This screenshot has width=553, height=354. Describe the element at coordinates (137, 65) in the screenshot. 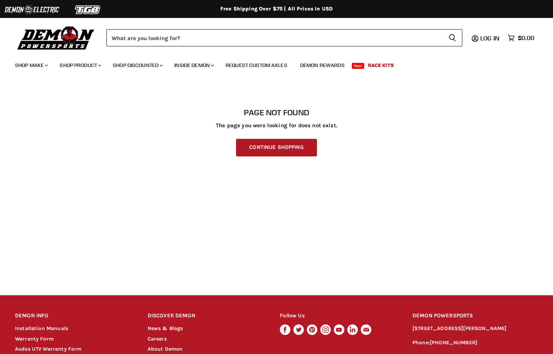

I see `a: Shop Discounted` at that location.